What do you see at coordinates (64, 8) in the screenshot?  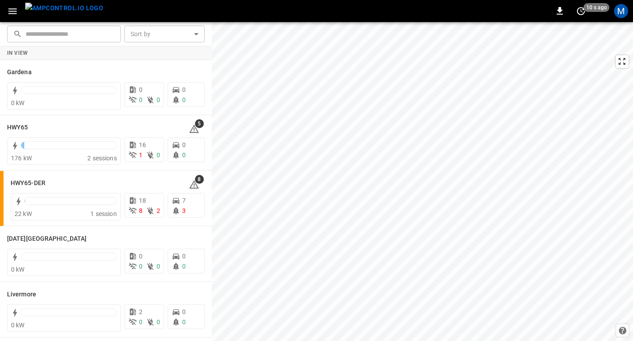 I see `img: ampcontrol.io logo` at bounding box center [64, 8].